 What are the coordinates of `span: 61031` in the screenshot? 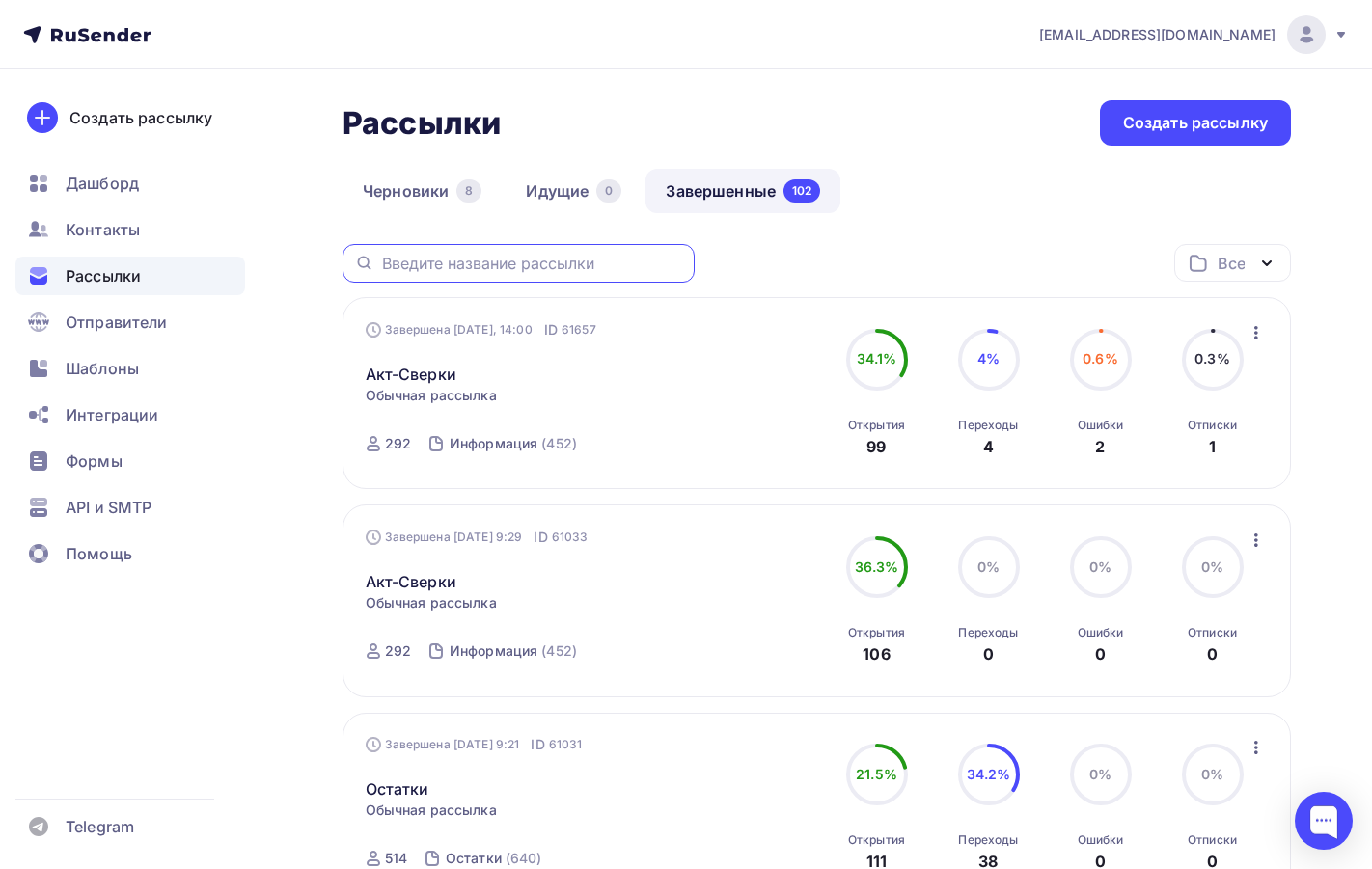 It's located at (565, 744).